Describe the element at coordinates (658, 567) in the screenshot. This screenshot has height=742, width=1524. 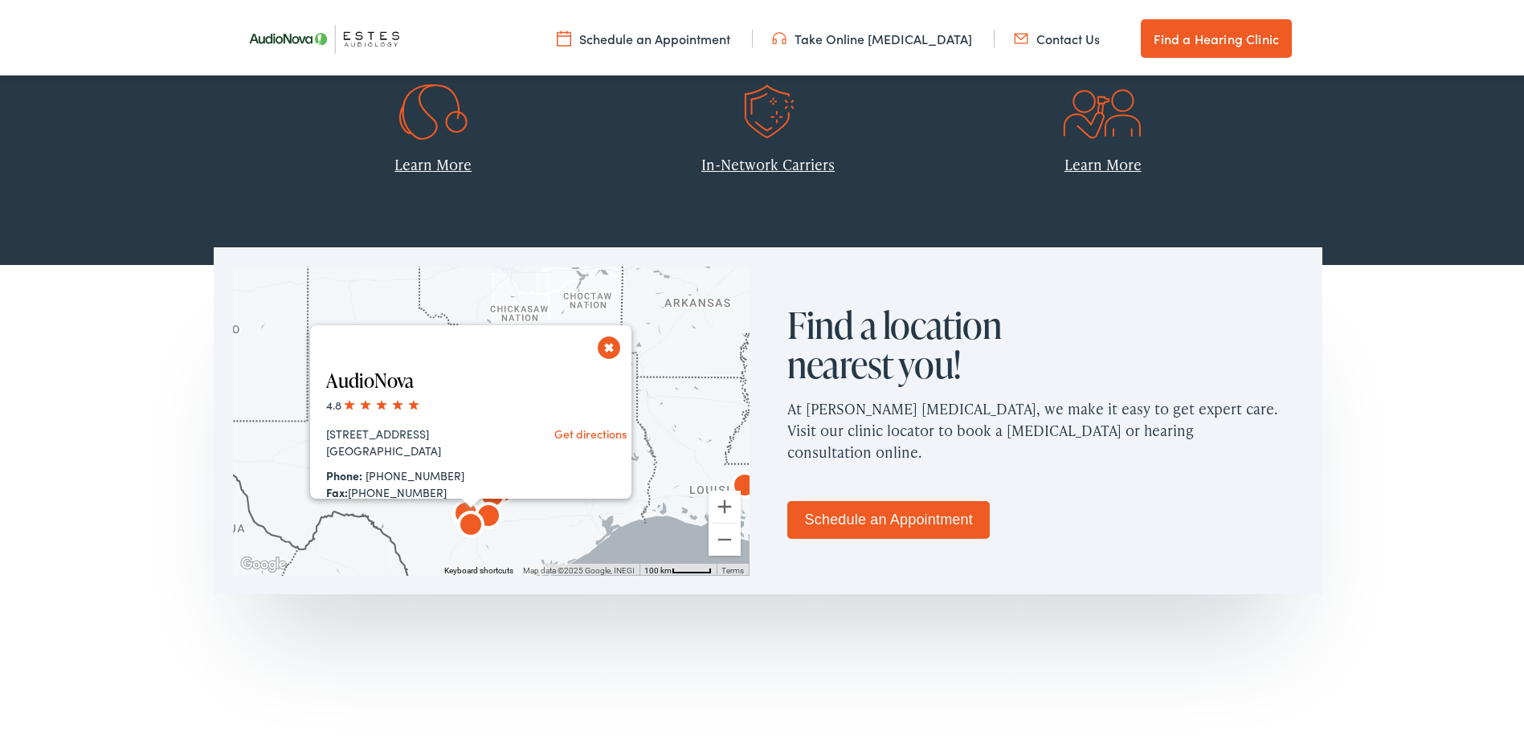
I see `span: 100 km` at that location.